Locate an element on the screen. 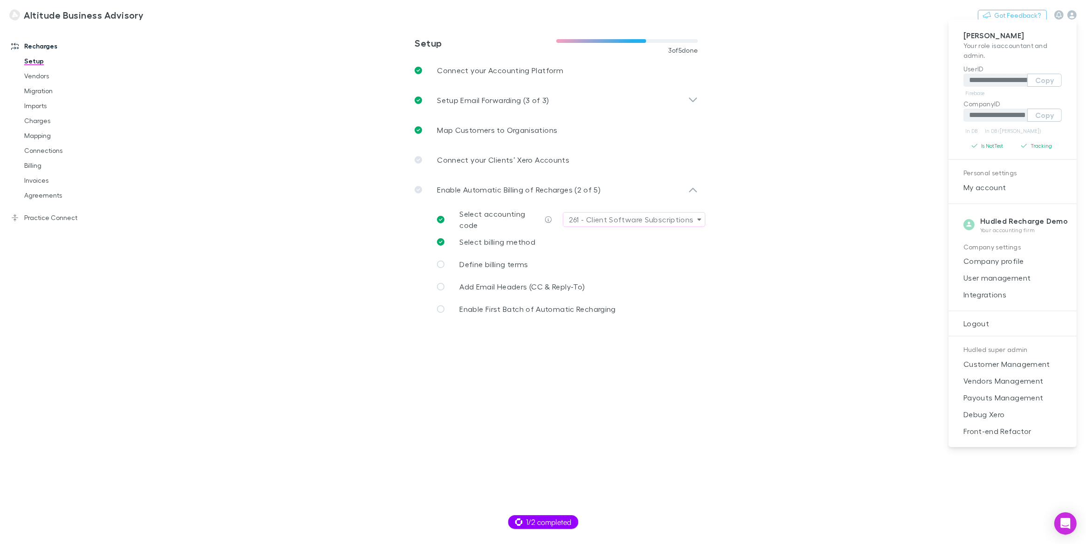 The height and width of the screenshot is (544, 1086). span: My account is located at coordinates (1013, 187).